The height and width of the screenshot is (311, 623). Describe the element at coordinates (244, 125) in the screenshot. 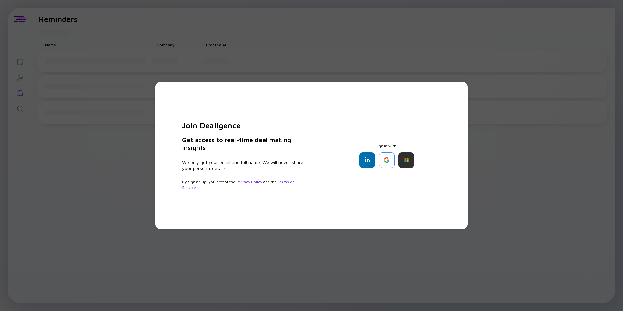

I see `h2: Join Dealigence` at that location.